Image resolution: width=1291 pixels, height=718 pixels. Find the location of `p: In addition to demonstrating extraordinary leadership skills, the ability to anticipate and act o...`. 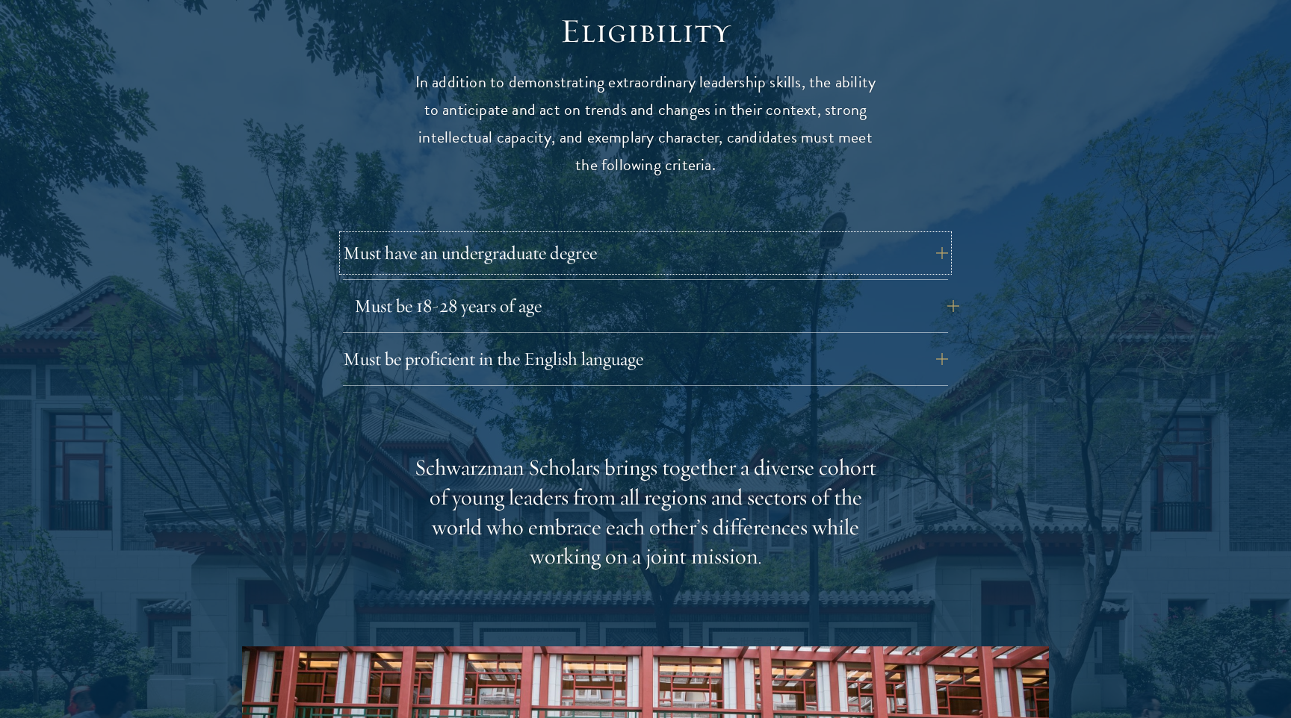

p: In addition to demonstrating extraordinary leadership skills, the ability to anticipate and act o... is located at coordinates (645, 124).